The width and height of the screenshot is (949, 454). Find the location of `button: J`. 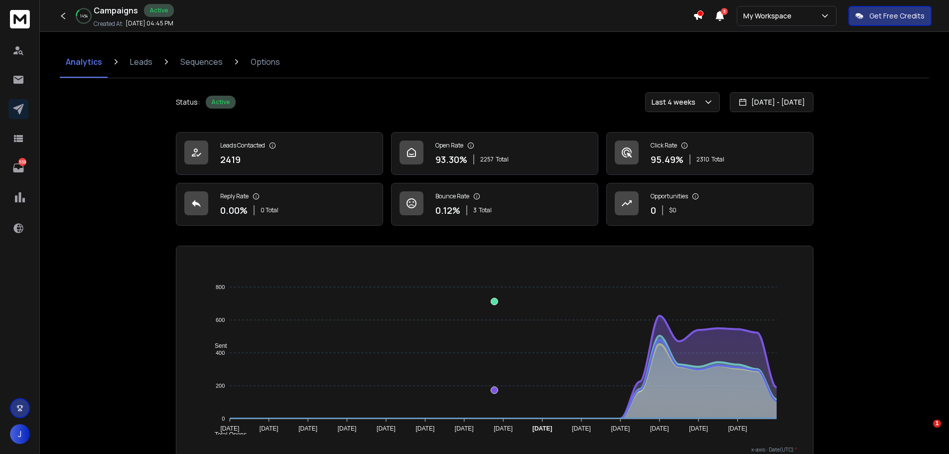

button: J is located at coordinates (20, 434).